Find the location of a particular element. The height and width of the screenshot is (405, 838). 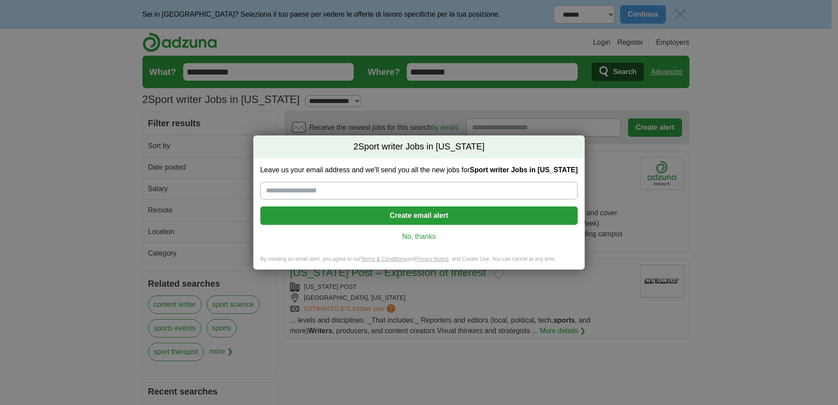

a: Privacy Notice is located at coordinates (432, 259).